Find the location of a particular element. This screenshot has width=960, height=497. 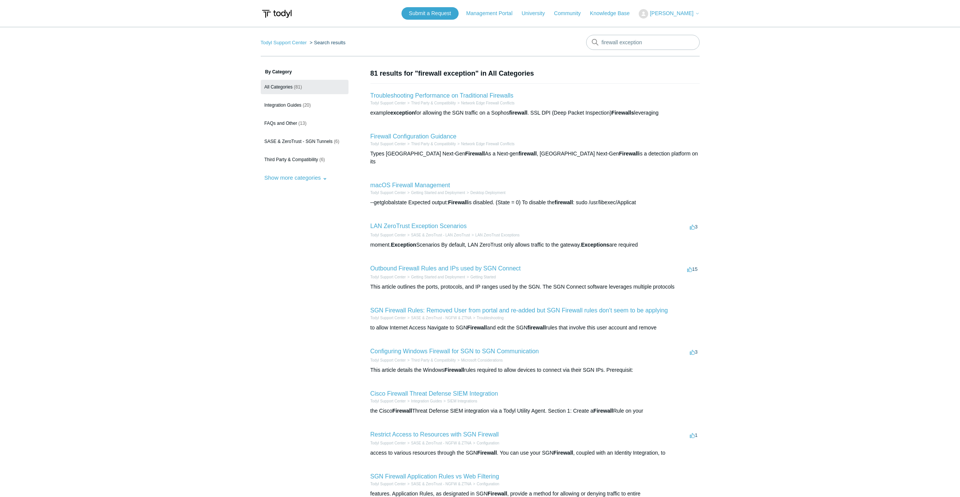

a: Configuring Windows Firewall for SGN to SGN Communication is located at coordinates (455, 351).